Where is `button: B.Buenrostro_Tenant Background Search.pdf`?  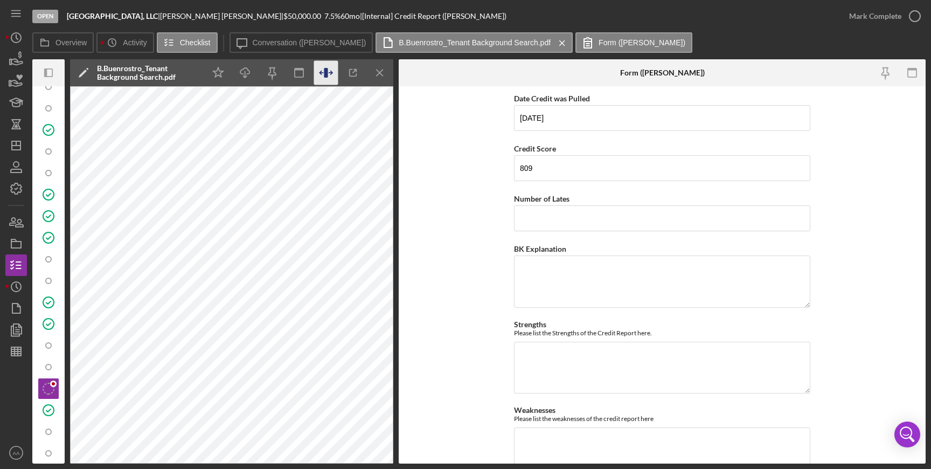 button: B.Buenrostro_Tenant Background Search.pdf is located at coordinates (474, 43).